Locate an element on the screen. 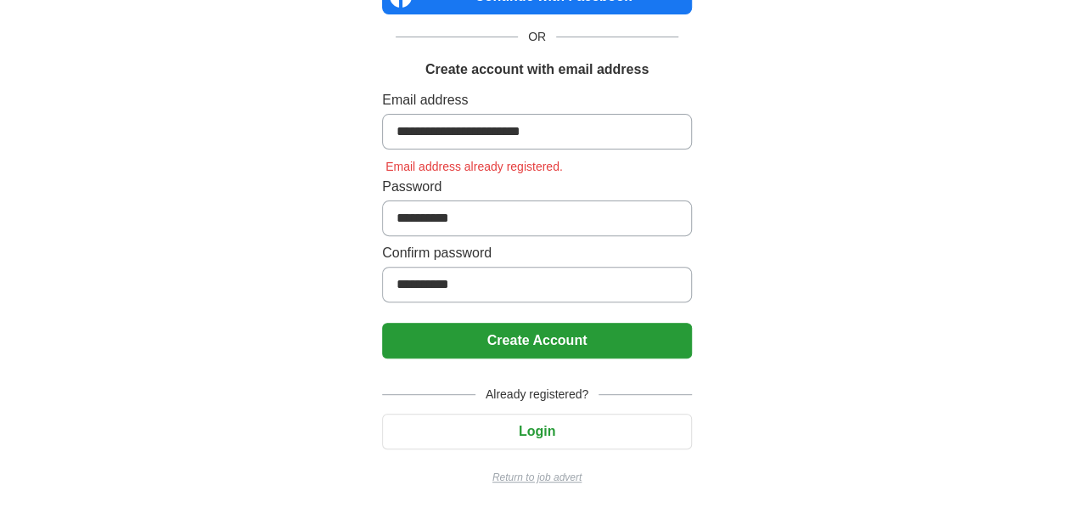 The image size is (1074, 508). span: Email address already registered. is located at coordinates (474, 166).